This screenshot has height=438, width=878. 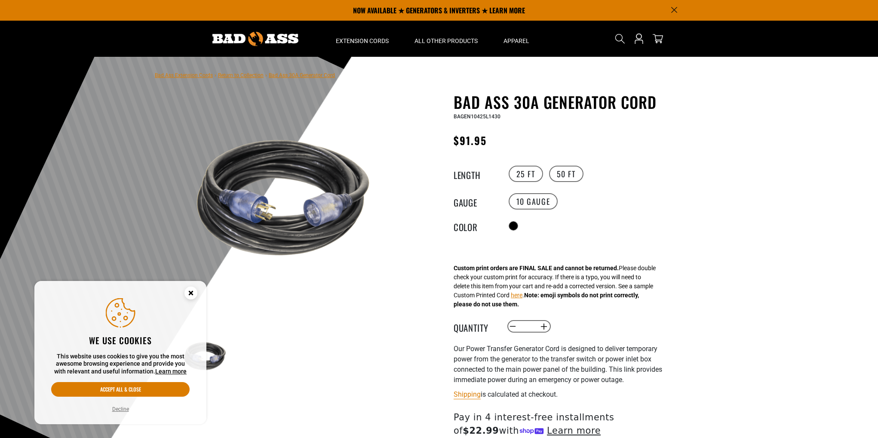 I want to click on legend: Color, so click(x=475, y=226).